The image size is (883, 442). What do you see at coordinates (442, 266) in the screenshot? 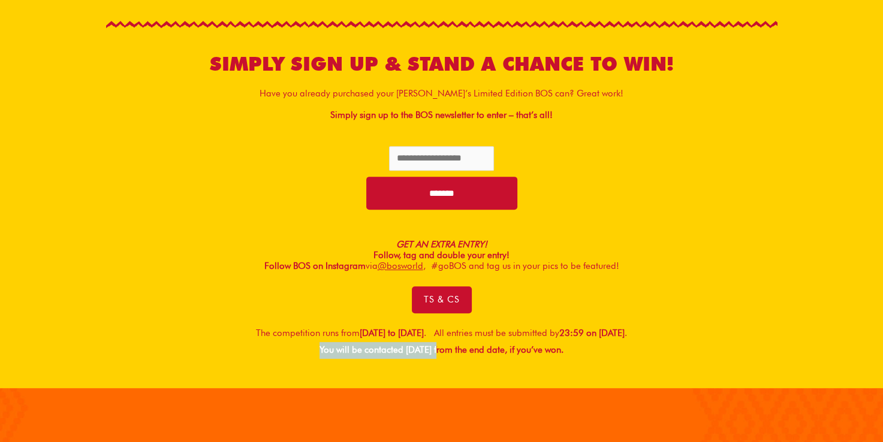
I see `p: via , #goBOS and tag us in your pics to be featured!` at bounding box center [442, 266].